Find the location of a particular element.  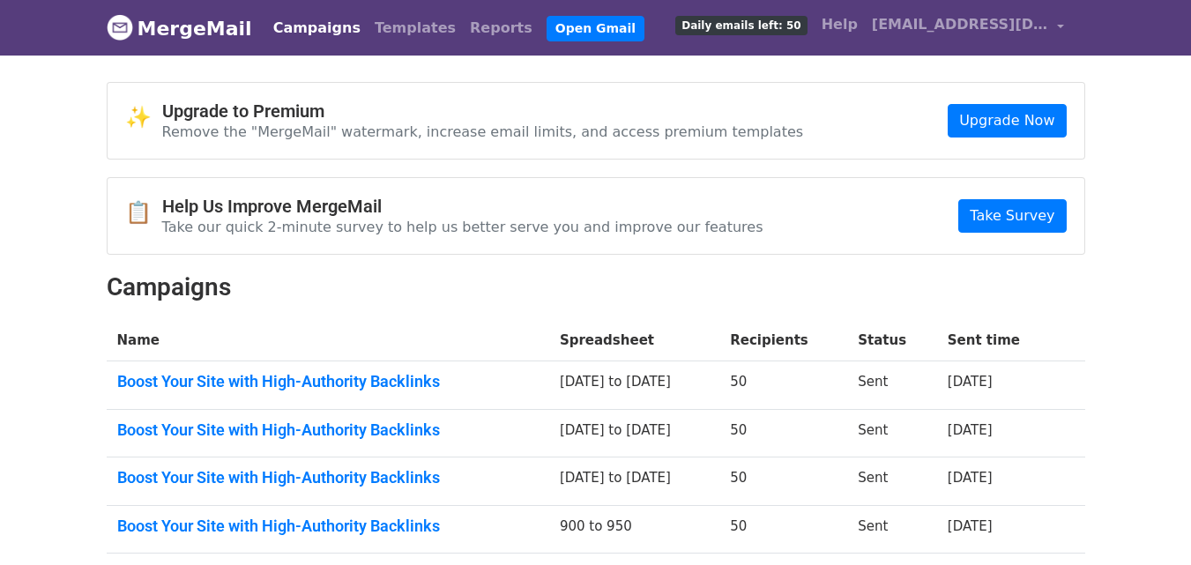

h4: Upgrade to Premium is located at coordinates (483, 111).